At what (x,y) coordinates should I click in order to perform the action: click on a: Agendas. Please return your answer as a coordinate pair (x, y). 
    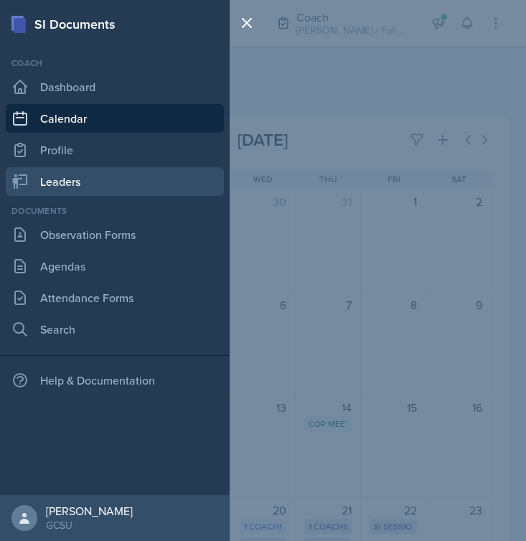
    Looking at the image, I should click on (115, 266).